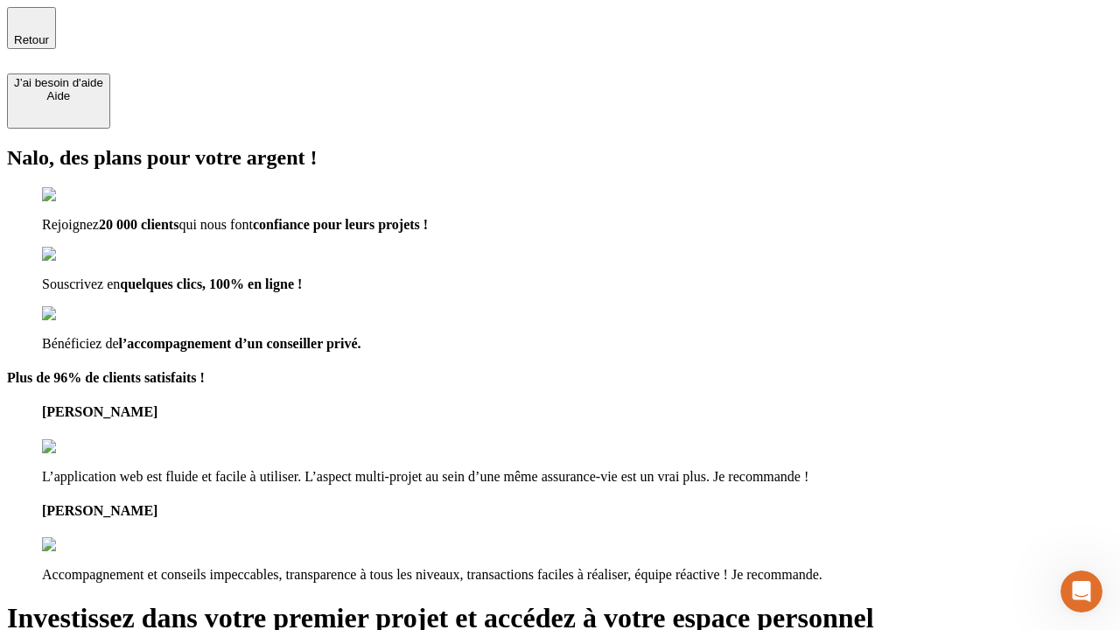 This screenshot has height=630, width=1120. What do you see at coordinates (70, 224) in the screenshot?
I see `span: Rejoignez` at bounding box center [70, 224].